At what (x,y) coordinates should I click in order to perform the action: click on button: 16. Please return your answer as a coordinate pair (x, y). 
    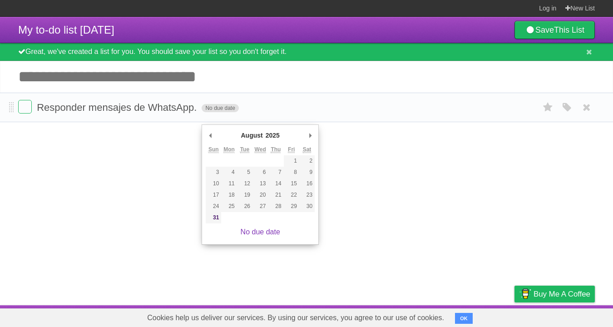
    Looking at the image, I should click on (307, 183).